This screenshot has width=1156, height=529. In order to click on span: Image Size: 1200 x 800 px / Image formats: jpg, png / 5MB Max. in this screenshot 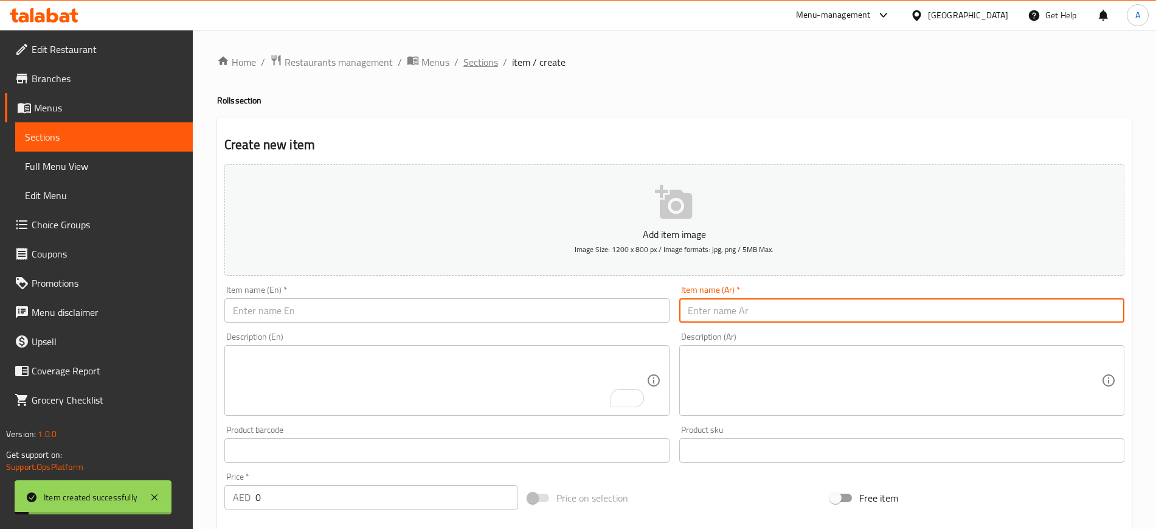, I will do `click(674, 249)`.